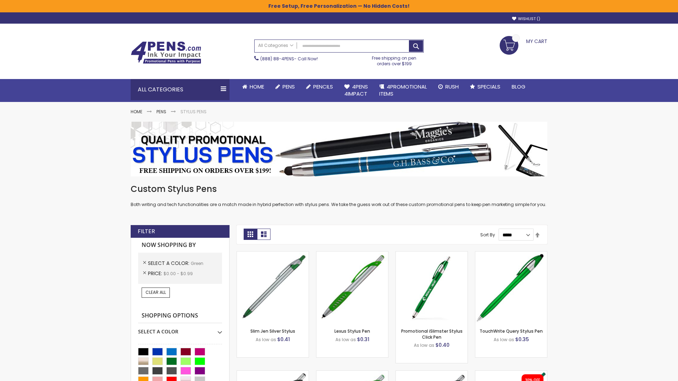  Describe the element at coordinates (180, 245) in the screenshot. I see `strong: Now Shopping by` at that location.